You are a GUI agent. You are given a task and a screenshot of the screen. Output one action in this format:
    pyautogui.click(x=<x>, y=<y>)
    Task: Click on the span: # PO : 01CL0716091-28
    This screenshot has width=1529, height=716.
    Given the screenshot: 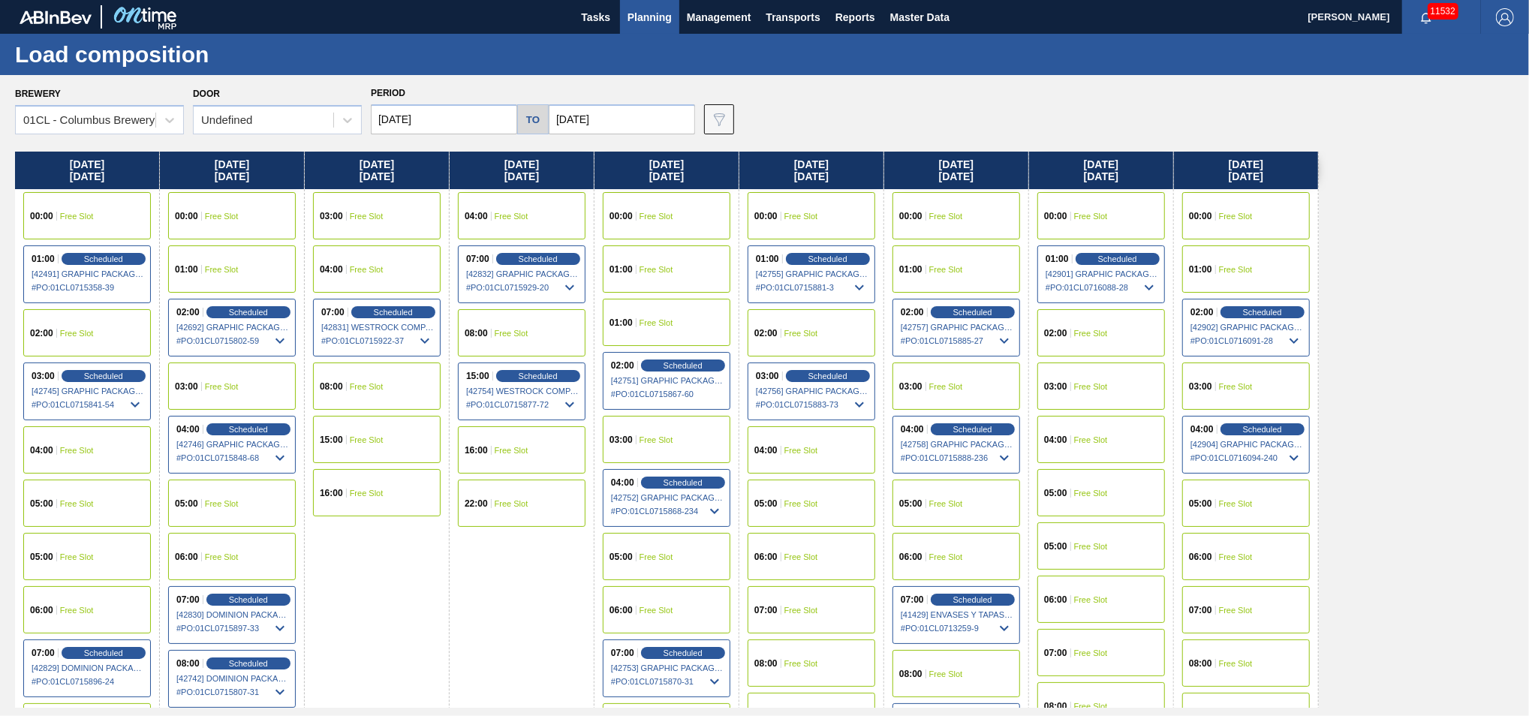 What is the action you would take?
    pyautogui.click(x=1246, y=341)
    